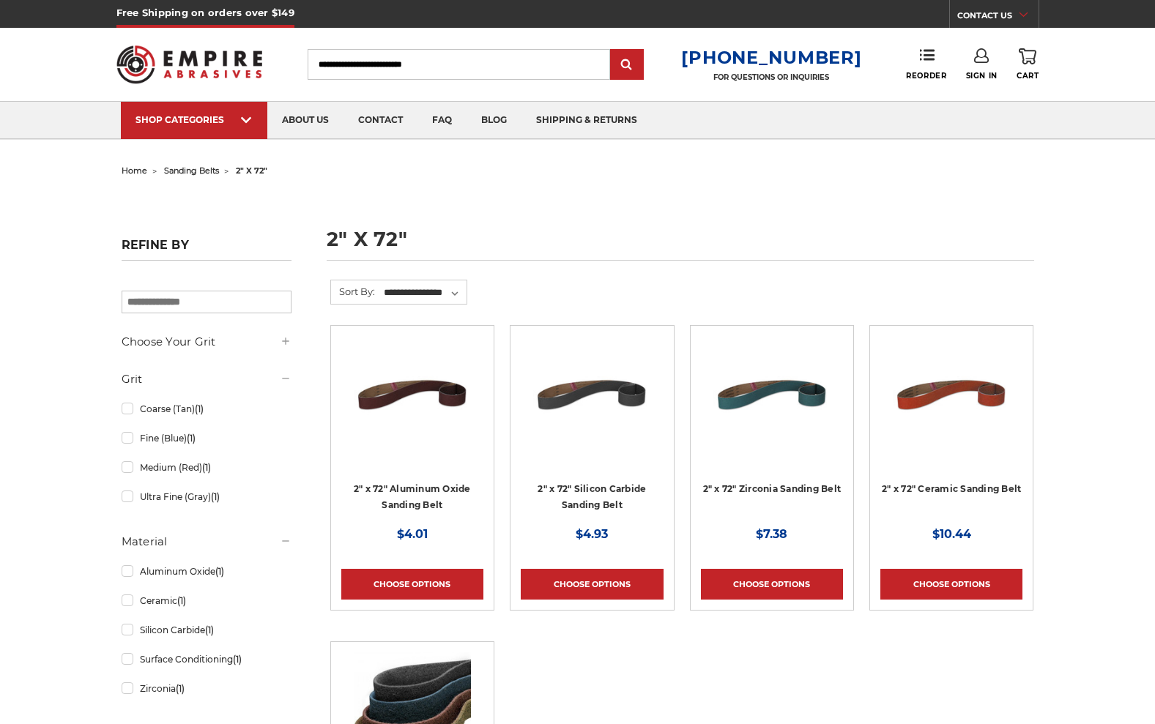 This screenshot has width=1155, height=724. Describe the element at coordinates (251, 171) in the screenshot. I see `span: 2" x 72"` at that location.